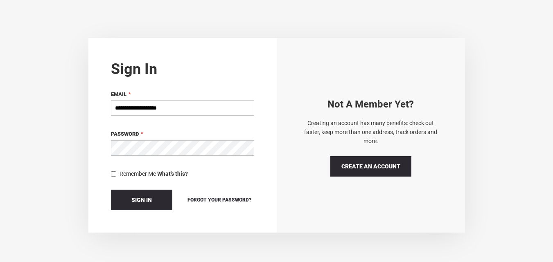 This screenshot has height=262, width=553. I want to click on a: Forgot Your Password?, so click(219, 200).